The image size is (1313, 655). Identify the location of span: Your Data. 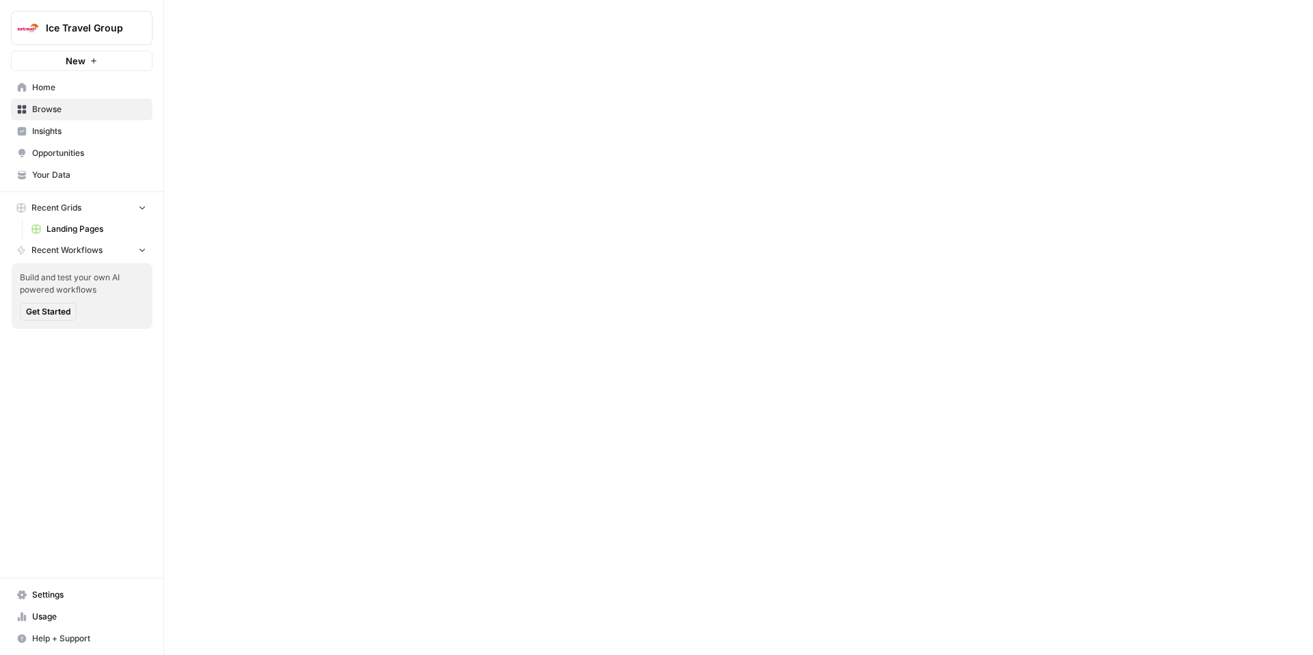
(89, 175).